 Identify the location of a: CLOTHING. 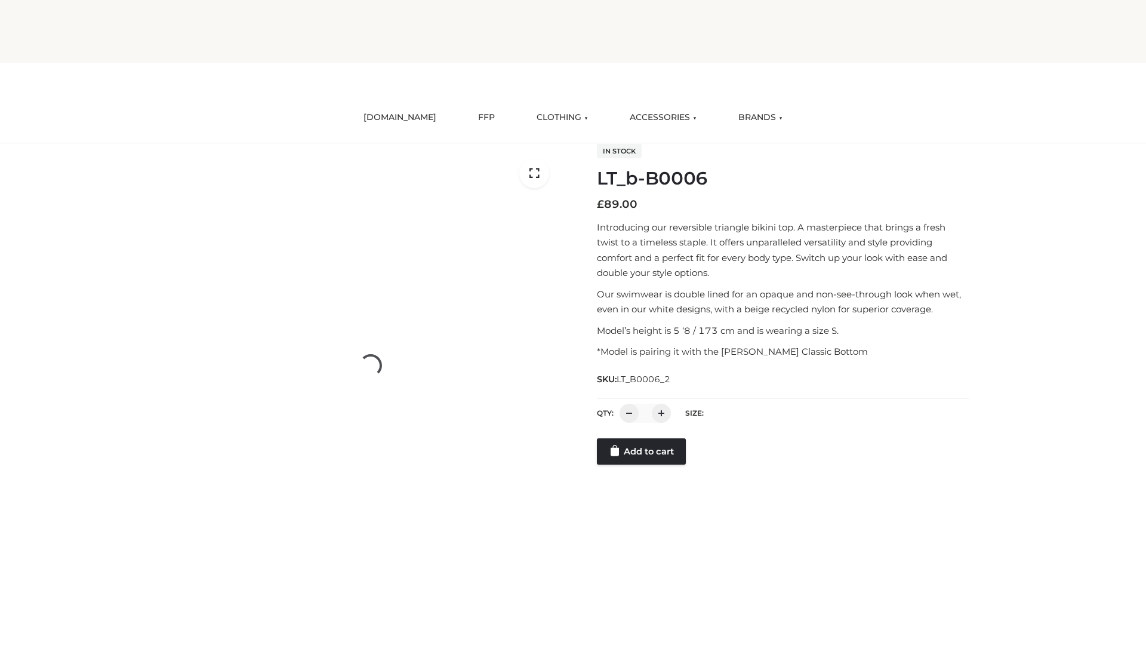
(562, 118).